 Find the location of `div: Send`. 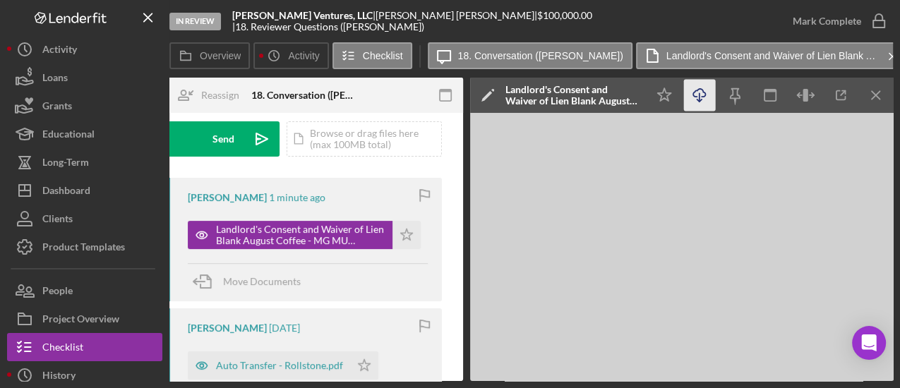

div: Send is located at coordinates (223, 139).